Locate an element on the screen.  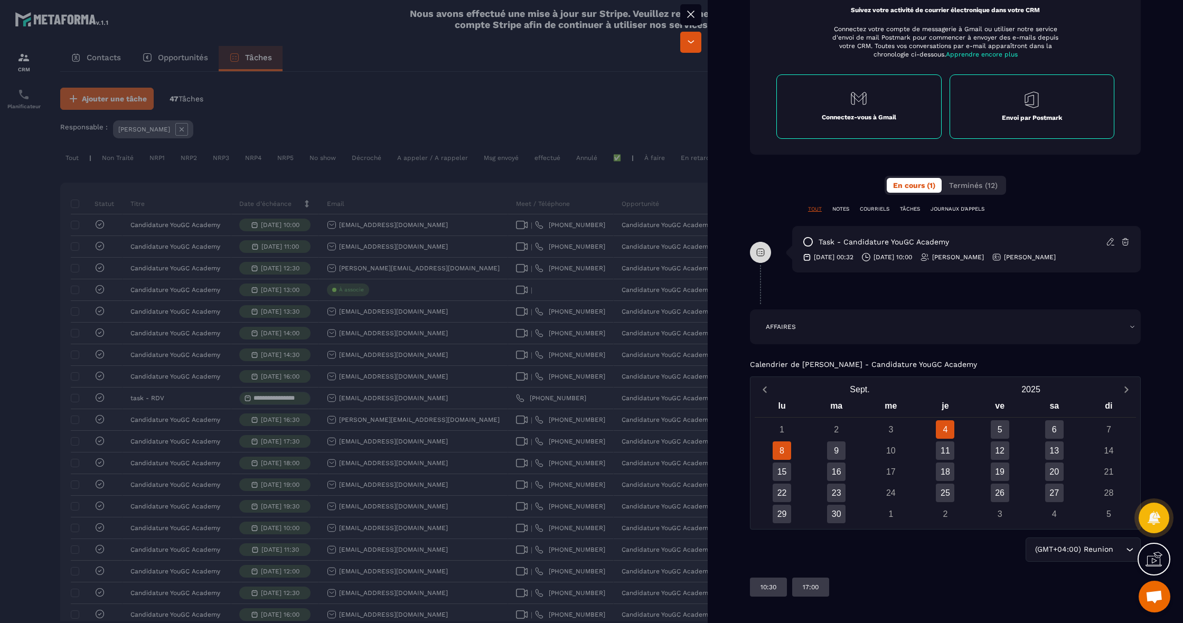
div: di is located at coordinates (1108, 408).